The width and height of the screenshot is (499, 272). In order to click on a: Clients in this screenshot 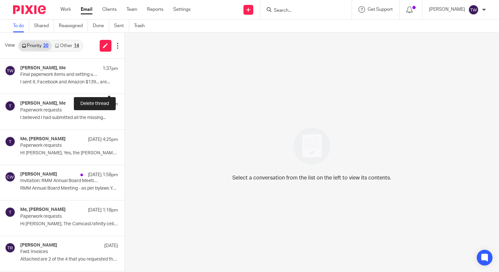, I will do `click(110, 9)`.